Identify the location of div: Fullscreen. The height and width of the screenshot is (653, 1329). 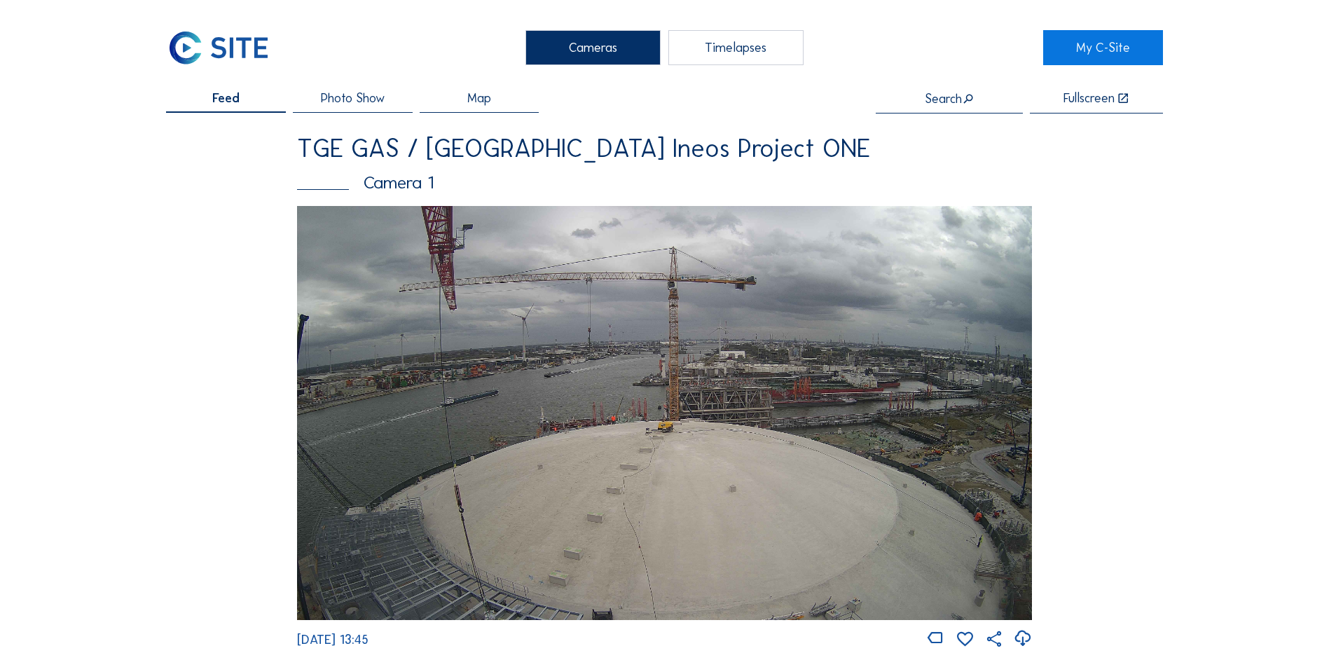
(1088, 98).